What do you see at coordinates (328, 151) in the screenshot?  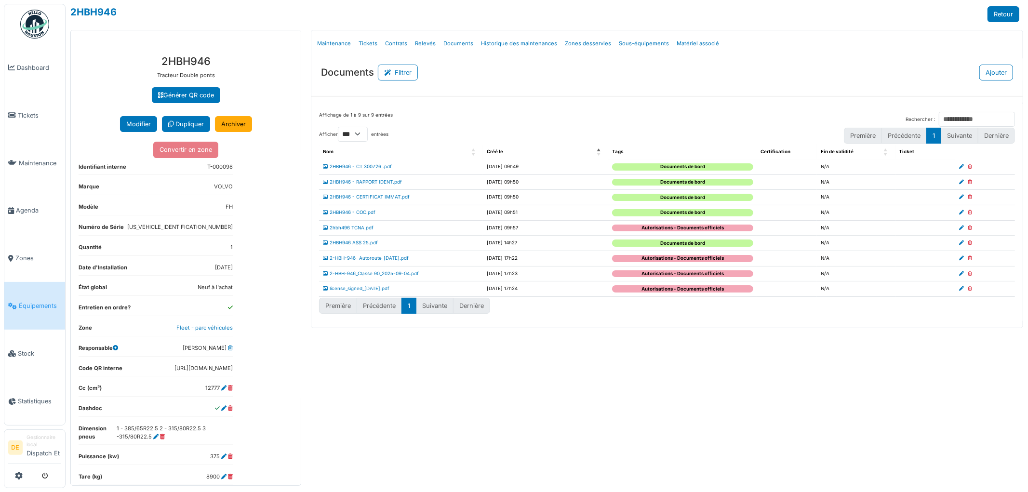 I see `span: Nom` at bounding box center [328, 151].